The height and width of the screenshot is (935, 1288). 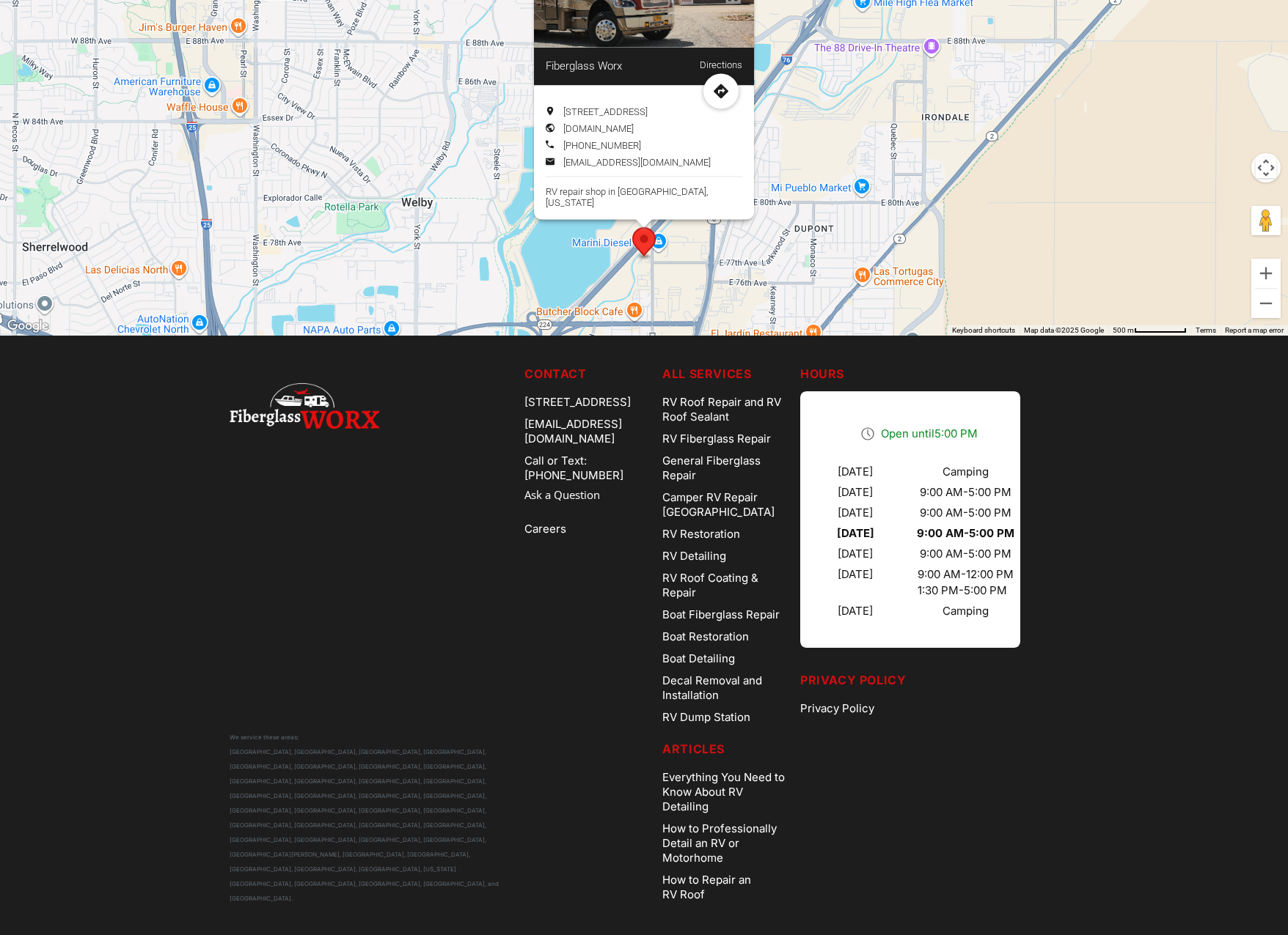 What do you see at coordinates (1266, 273) in the screenshot?
I see `button: Zoom in` at bounding box center [1266, 273].